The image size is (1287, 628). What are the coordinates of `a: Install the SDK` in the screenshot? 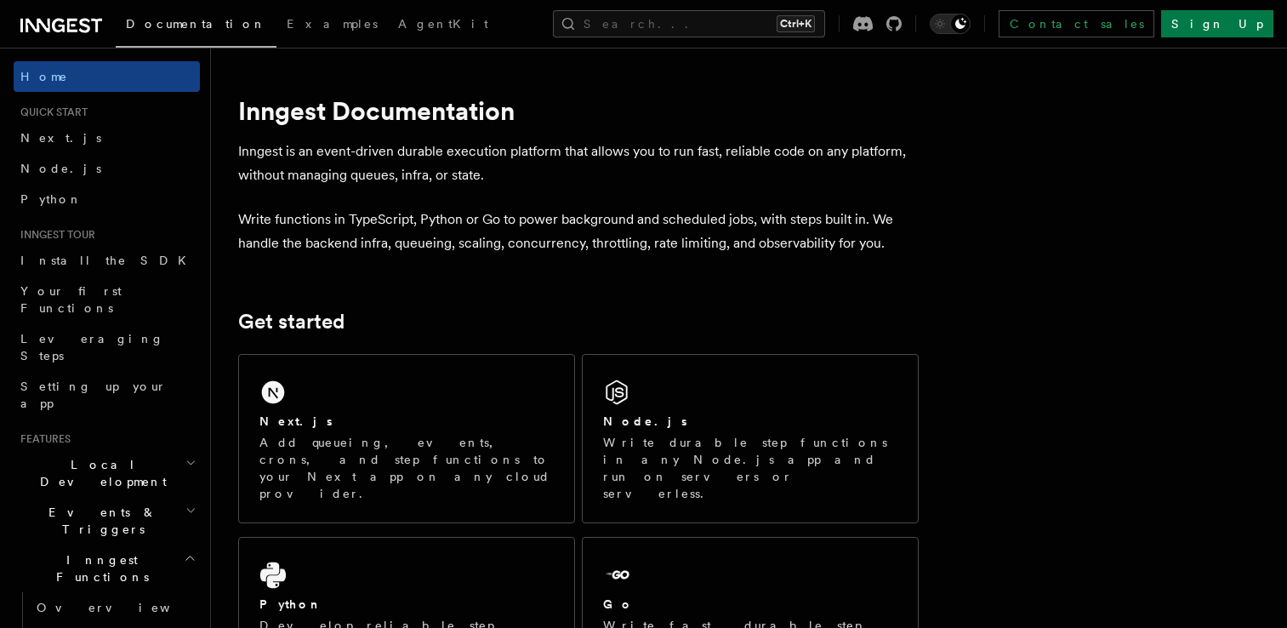 It's located at (106, 260).